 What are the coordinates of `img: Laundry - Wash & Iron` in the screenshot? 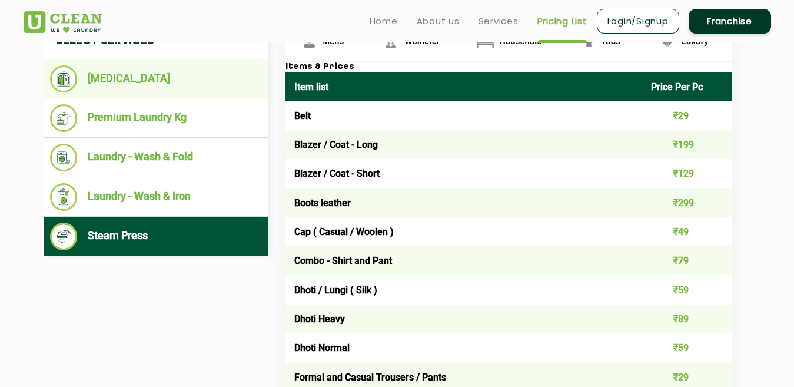 It's located at (64, 197).